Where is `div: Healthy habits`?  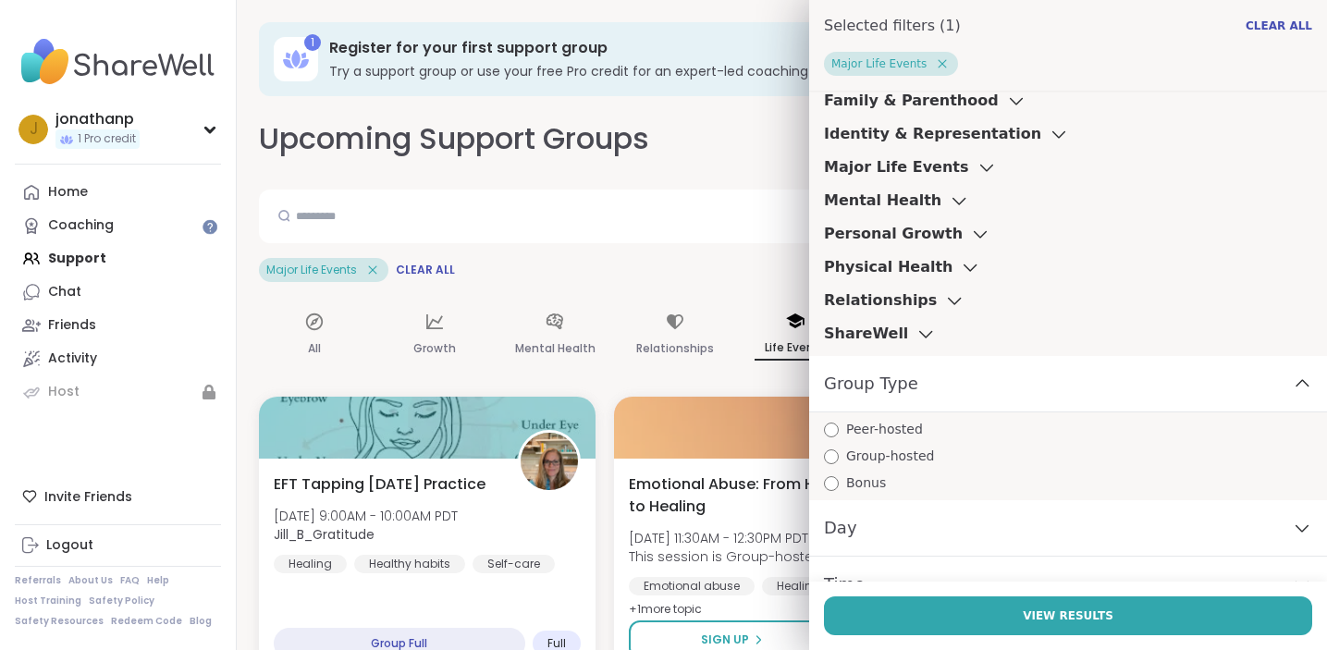
div: Healthy habits is located at coordinates (410, 564).